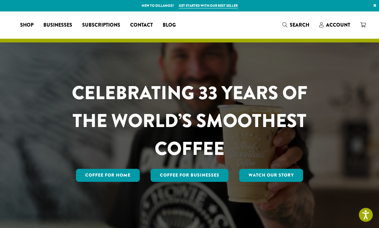 The width and height of the screenshot is (379, 228). Describe the element at coordinates (27, 25) in the screenshot. I see `a: Shop` at that location.